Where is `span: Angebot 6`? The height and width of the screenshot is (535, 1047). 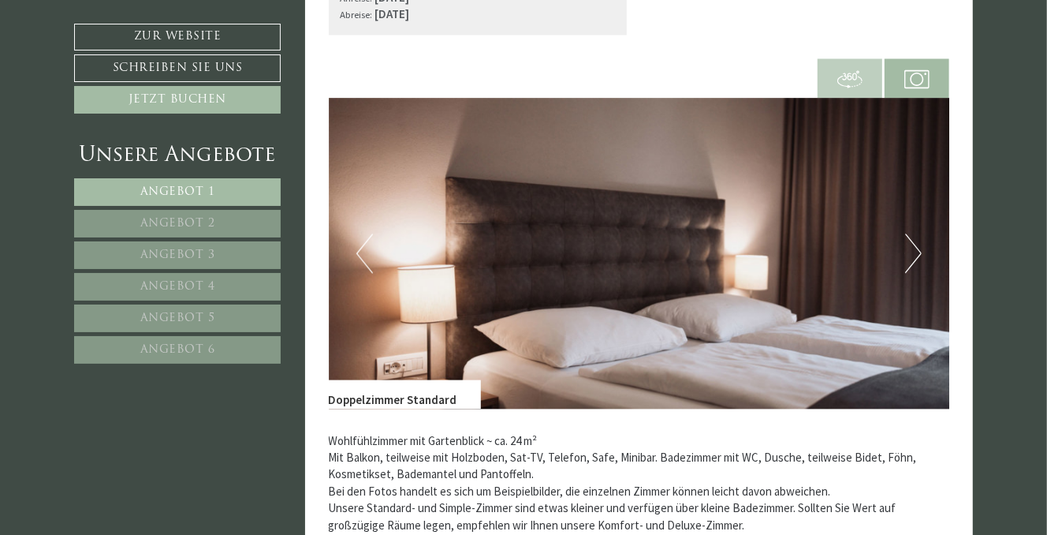
span: Angebot 6 is located at coordinates (177, 349).